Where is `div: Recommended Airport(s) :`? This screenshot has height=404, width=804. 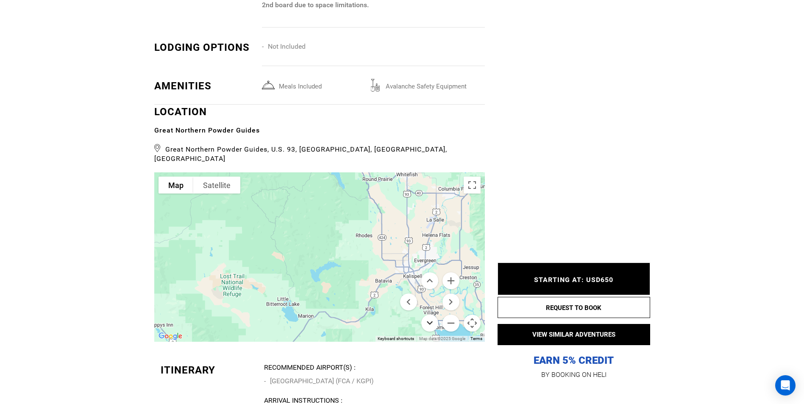 div: Recommended Airport(s) : is located at coordinates (371, 368).